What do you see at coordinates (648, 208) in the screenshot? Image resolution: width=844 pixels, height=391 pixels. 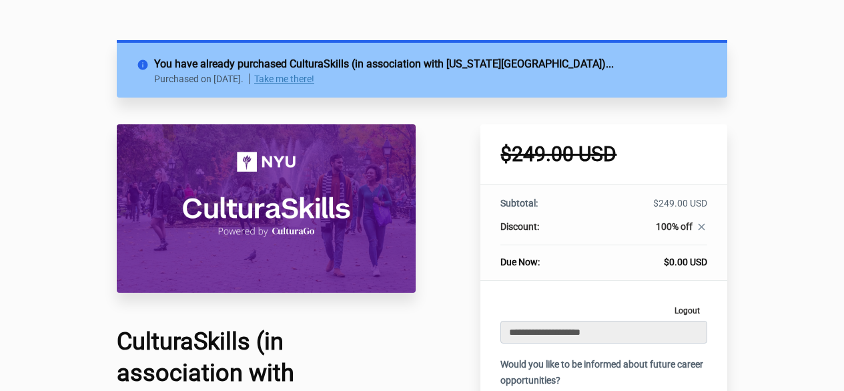 I see `td: $249.00 USD` at bounding box center [648, 208].